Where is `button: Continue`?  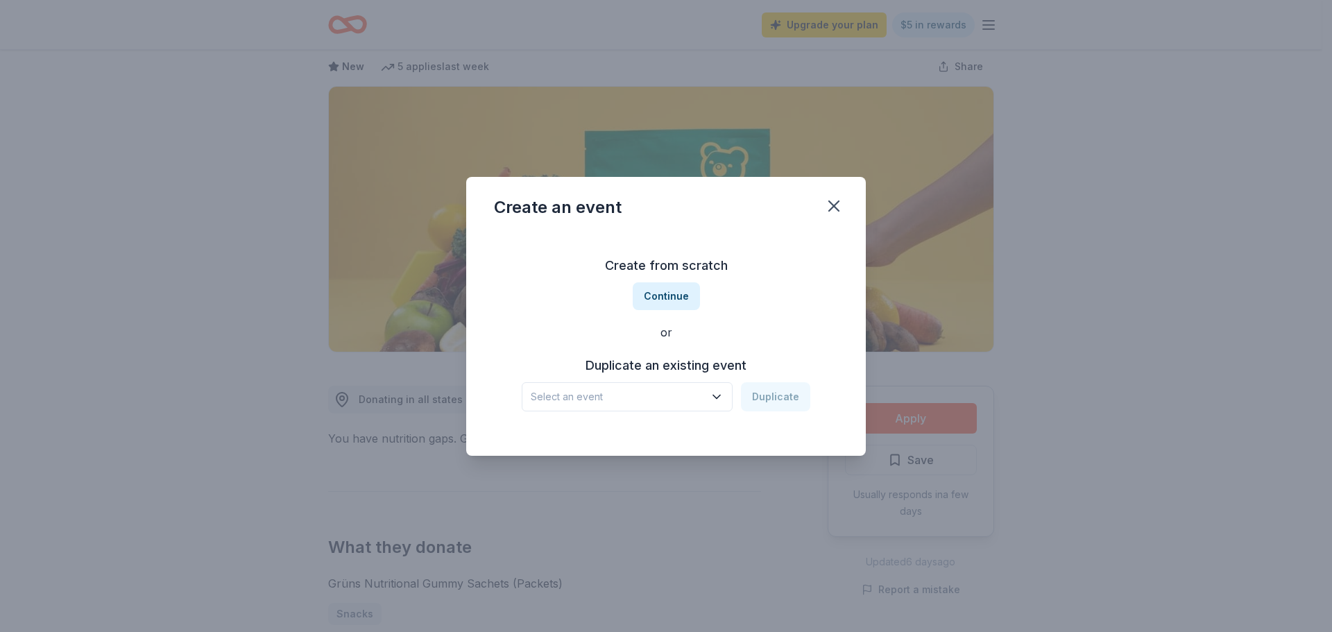 button: Continue is located at coordinates (666, 296).